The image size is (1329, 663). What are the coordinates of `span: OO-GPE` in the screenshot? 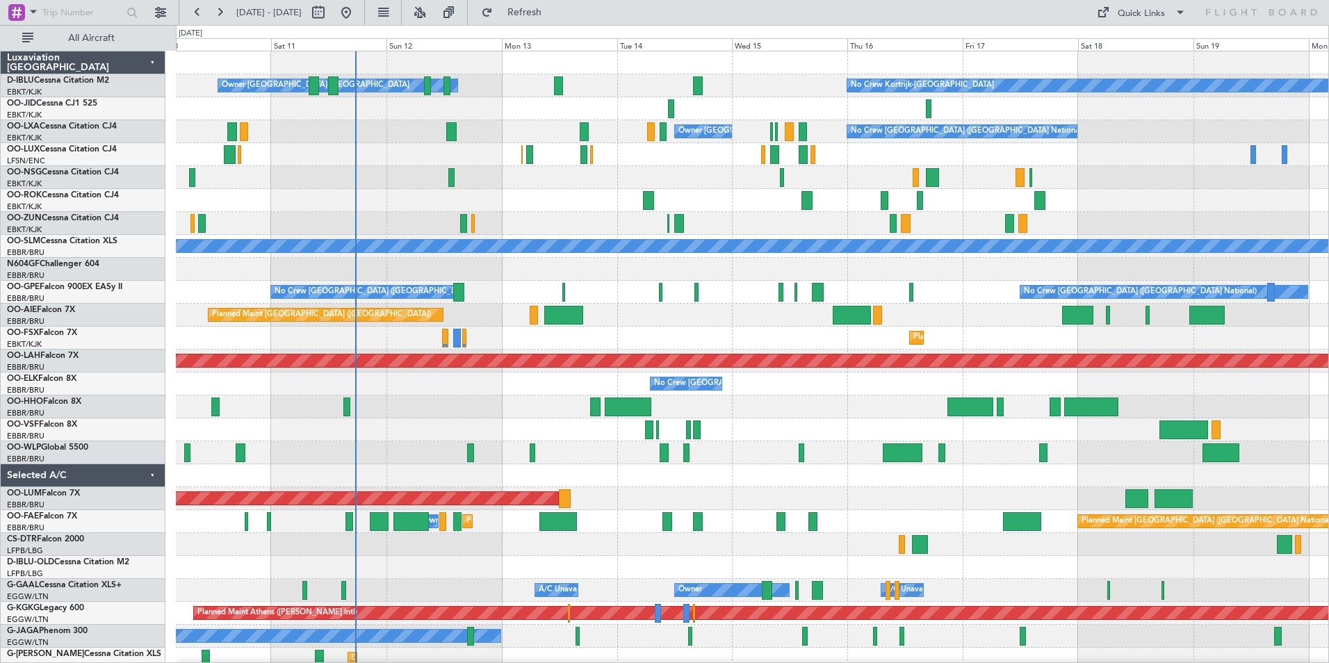 It's located at (23, 287).